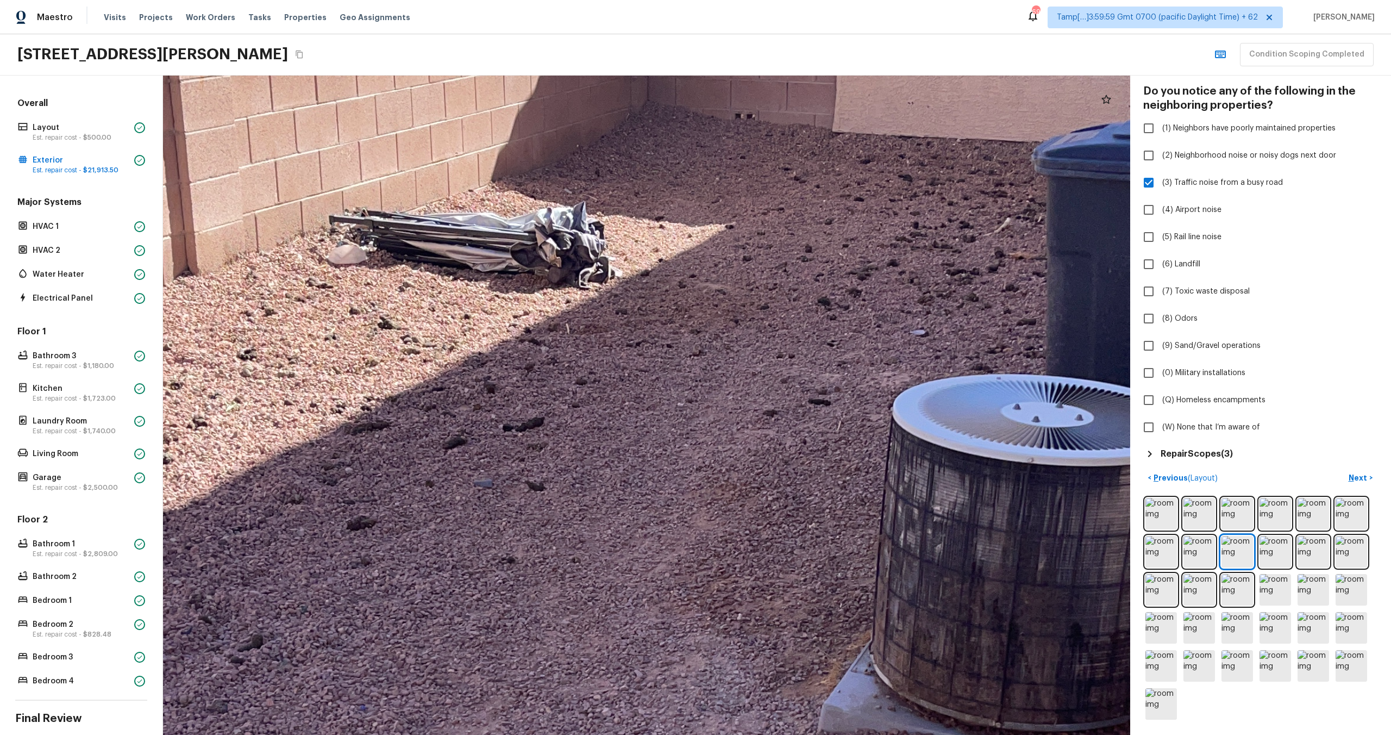 This screenshot has height=735, width=1391. I want to click on p: Bedroom 2, so click(81, 624).